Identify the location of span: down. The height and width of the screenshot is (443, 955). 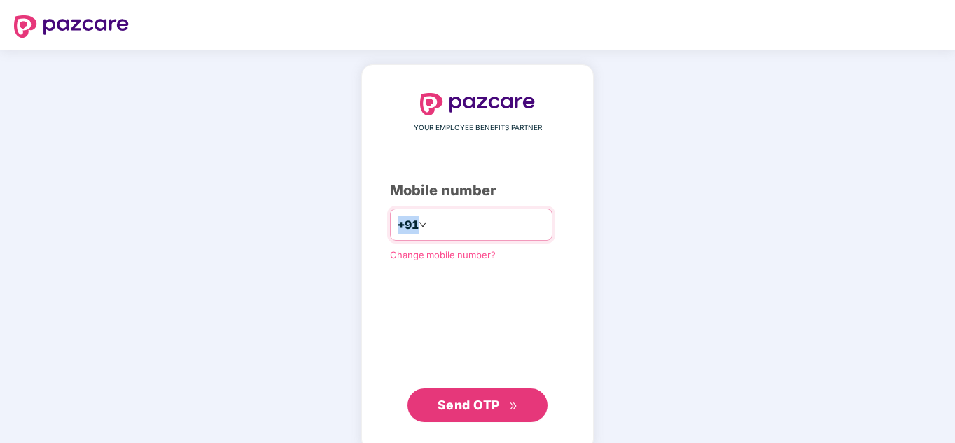
(423, 225).